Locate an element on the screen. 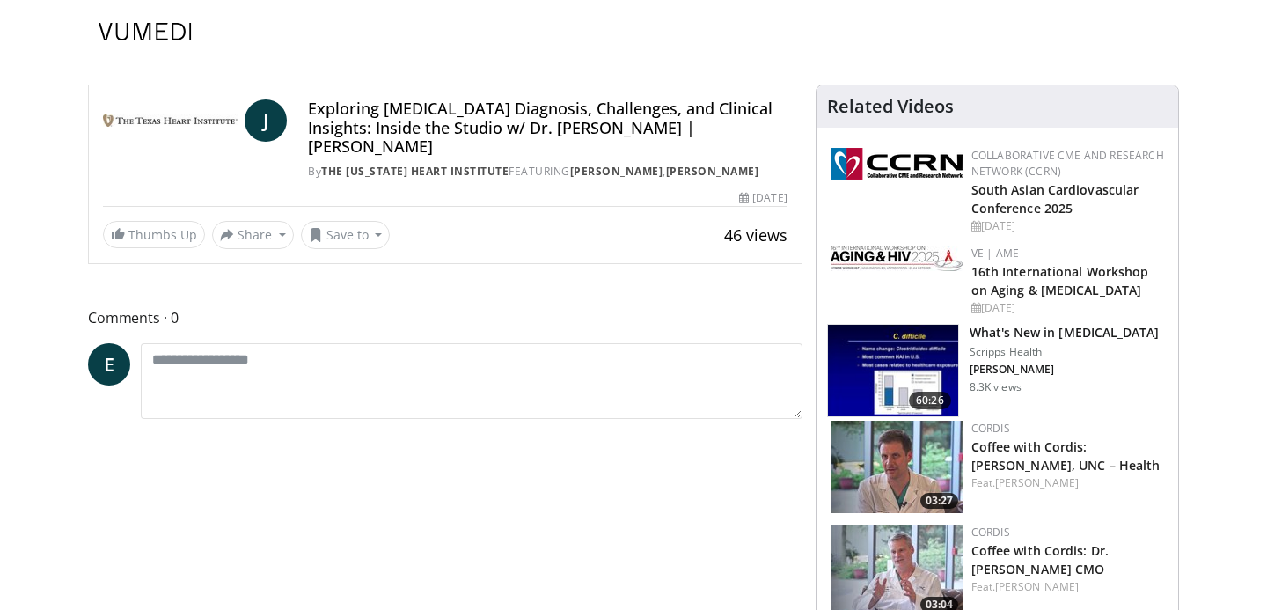 This screenshot has height=610, width=1267. a: Collaborative CME and Research Network (CCRN) is located at coordinates (1067, 163).